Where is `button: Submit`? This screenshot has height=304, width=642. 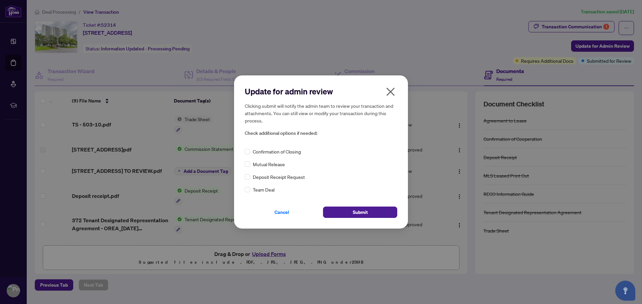
button: Submit is located at coordinates (360, 213).